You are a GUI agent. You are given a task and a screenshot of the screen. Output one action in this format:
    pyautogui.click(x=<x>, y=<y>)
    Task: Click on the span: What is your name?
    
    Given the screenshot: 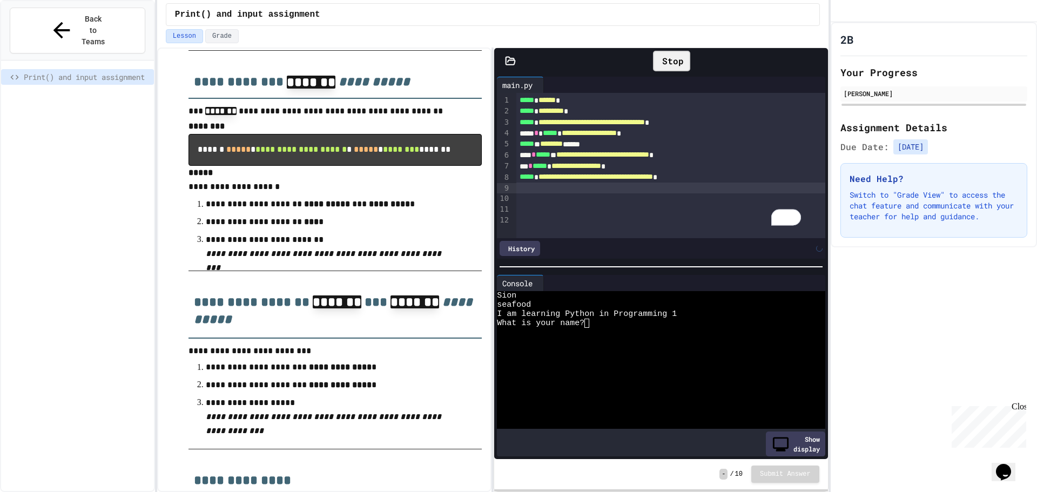 What is the action you would take?
    pyautogui.click(x=541, y=323)
    